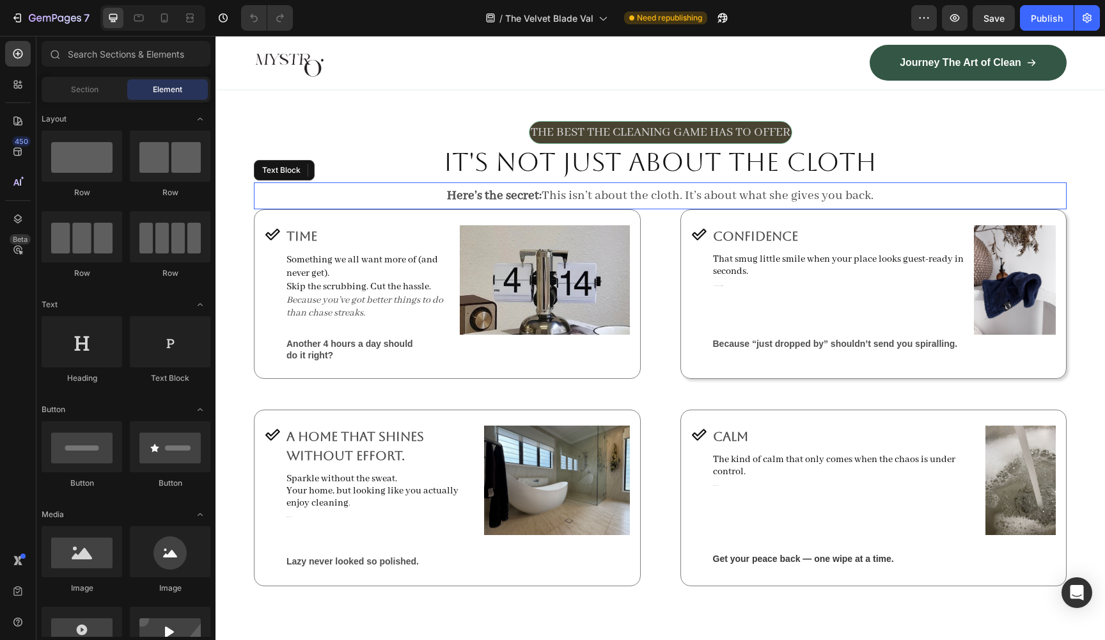  Describe the element at coordinates (157, 461) in the screenshot. I see `span: Your home, but looking like you actually enjoy cleaning` at that location.